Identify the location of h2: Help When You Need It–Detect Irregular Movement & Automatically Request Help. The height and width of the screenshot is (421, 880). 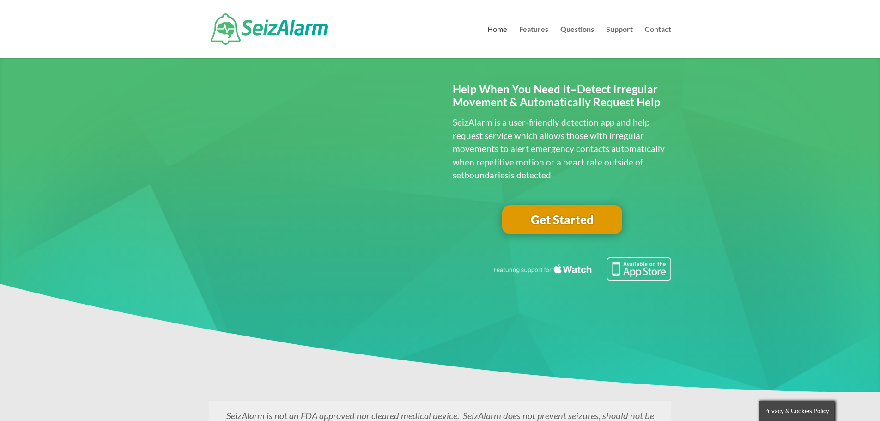
(562, 98).